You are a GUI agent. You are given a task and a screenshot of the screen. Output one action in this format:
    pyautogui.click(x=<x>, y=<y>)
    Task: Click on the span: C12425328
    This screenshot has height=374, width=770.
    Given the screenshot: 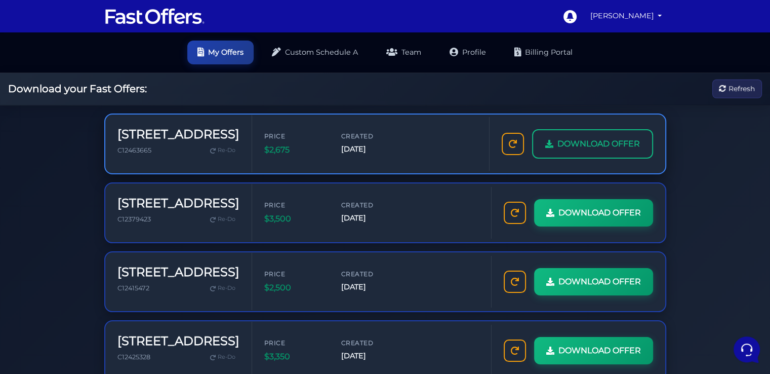 What is the action you would take?
    pyautogui.click(x=134, y=356)
    